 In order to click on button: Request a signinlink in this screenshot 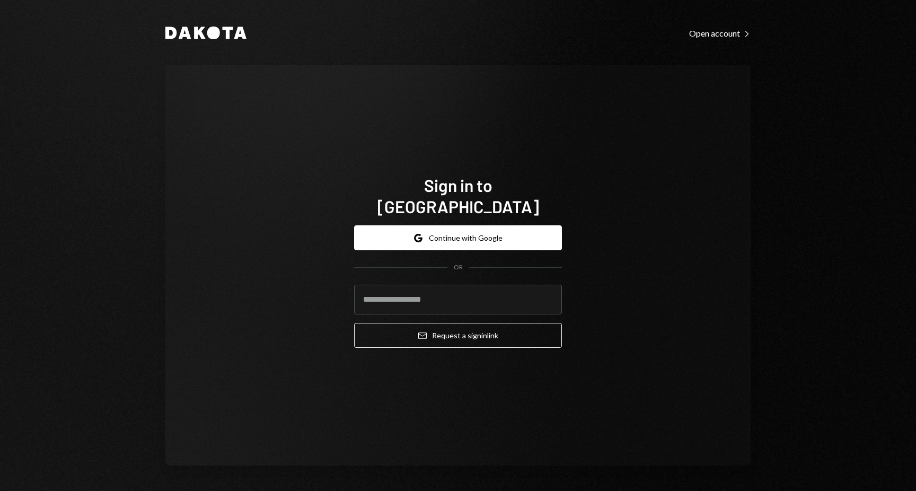, I will do `click(458, 335)`.